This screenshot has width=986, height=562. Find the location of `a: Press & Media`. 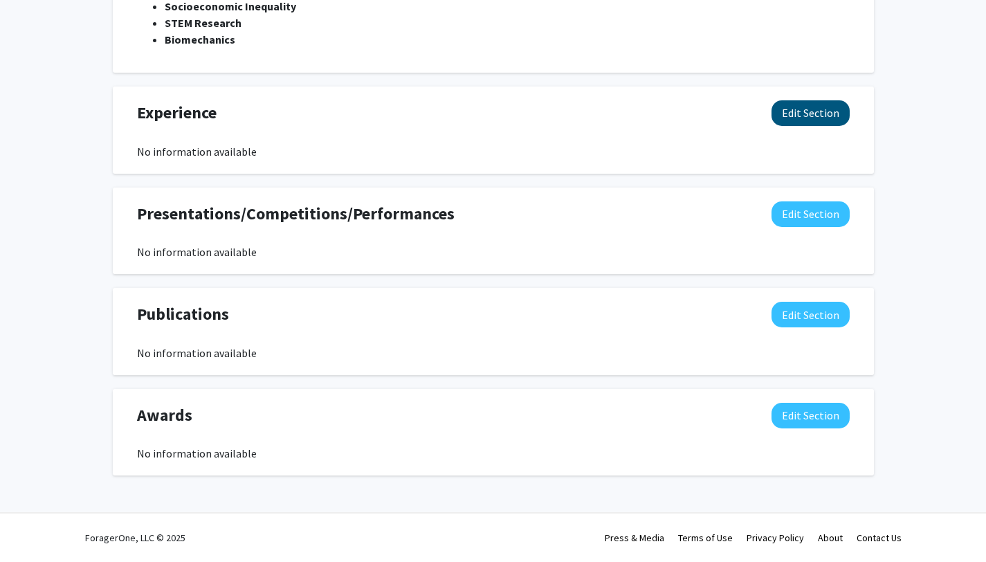

a: Press & Media is located at coordinates (635, 538).